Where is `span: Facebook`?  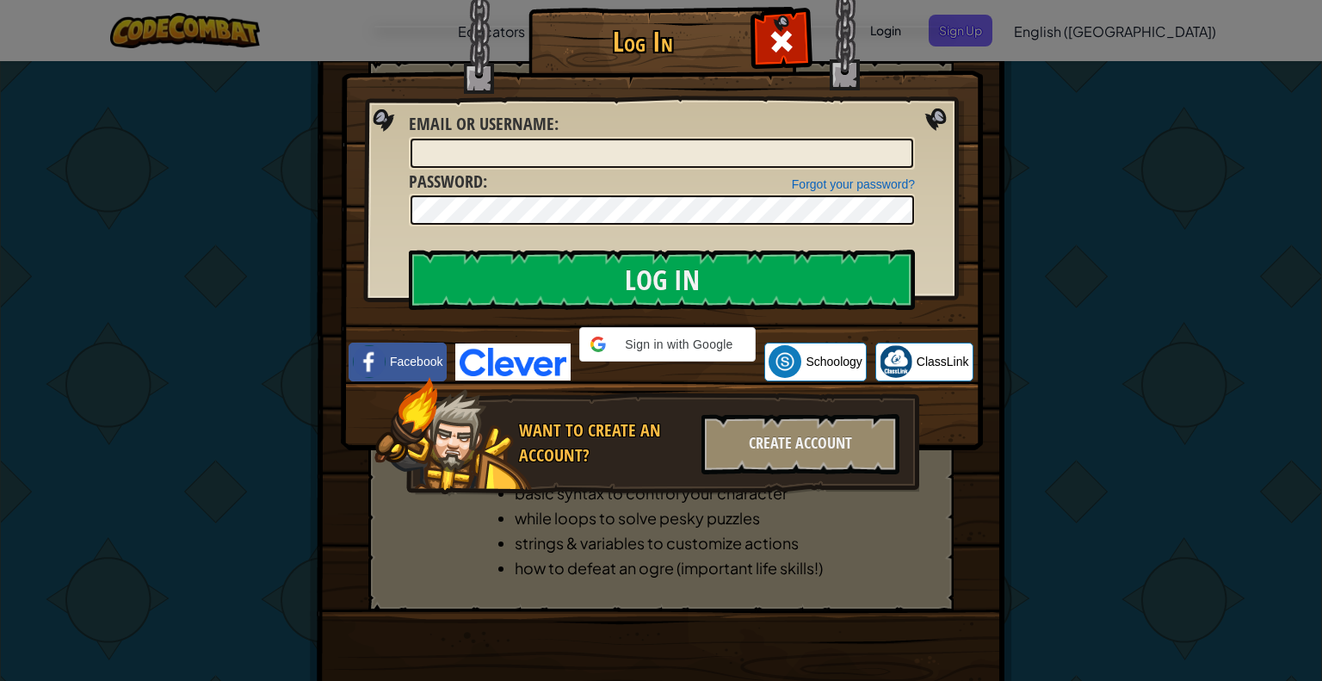 span: Facebook is located at coordinates (416, 361).